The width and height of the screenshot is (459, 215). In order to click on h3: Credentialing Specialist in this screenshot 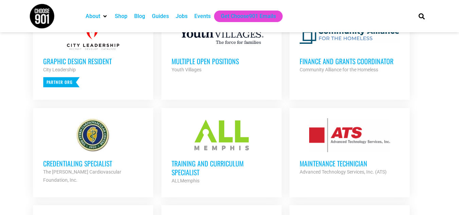, I will do `click(93, 163)`.